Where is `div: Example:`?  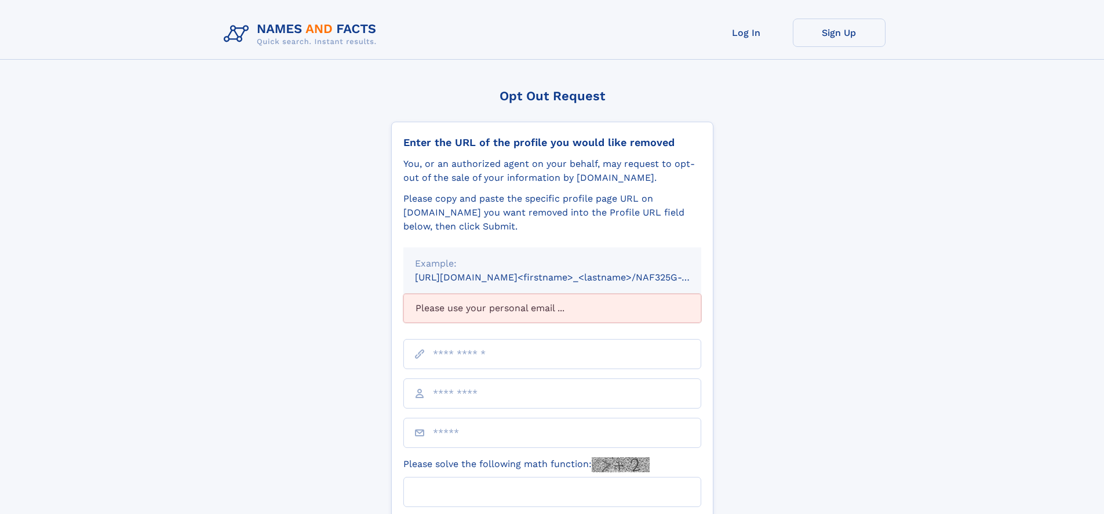
div: Example: is located at coordinates (552, 264).